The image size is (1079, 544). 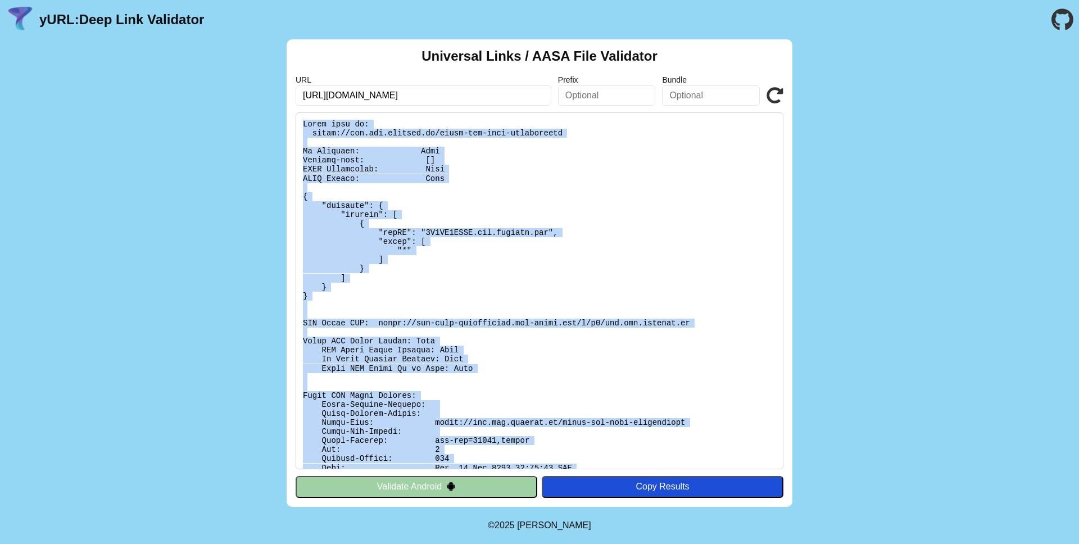 What do you see at coordinates (554, 525) in the screenshot?
I see `a: Michael Ibragimchayev's Personal Site` at bounding box center [554, 525].